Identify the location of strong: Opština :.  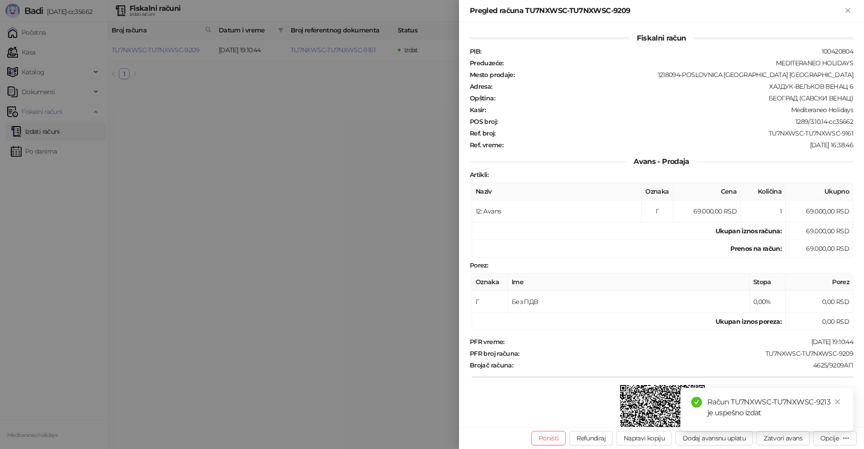
(482, 98).